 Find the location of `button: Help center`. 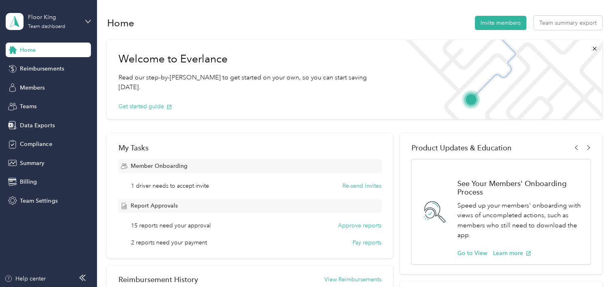

button: Help center is located at coordinates (25, 279).